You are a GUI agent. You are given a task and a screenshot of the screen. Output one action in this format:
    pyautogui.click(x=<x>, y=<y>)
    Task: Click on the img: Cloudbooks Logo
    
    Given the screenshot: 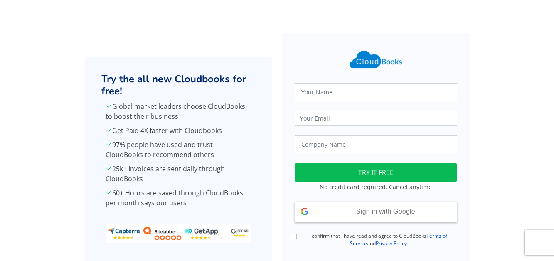 What is the action you would take?
    pyautogui.click(x=375, y=59)
    